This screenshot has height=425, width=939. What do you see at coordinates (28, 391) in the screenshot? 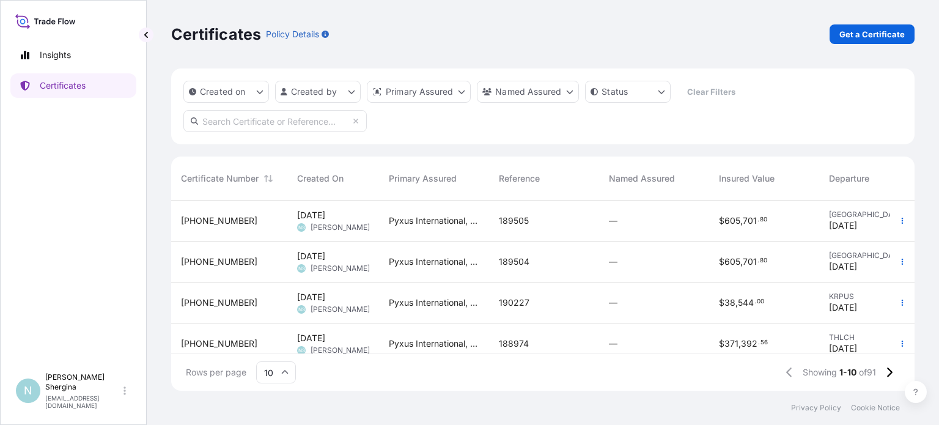
I see `span: N` at bounding box center [28, 391].